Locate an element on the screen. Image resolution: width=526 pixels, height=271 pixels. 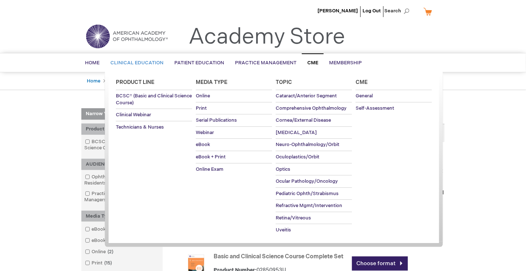
a: Home is located at coordinates (93, 81).